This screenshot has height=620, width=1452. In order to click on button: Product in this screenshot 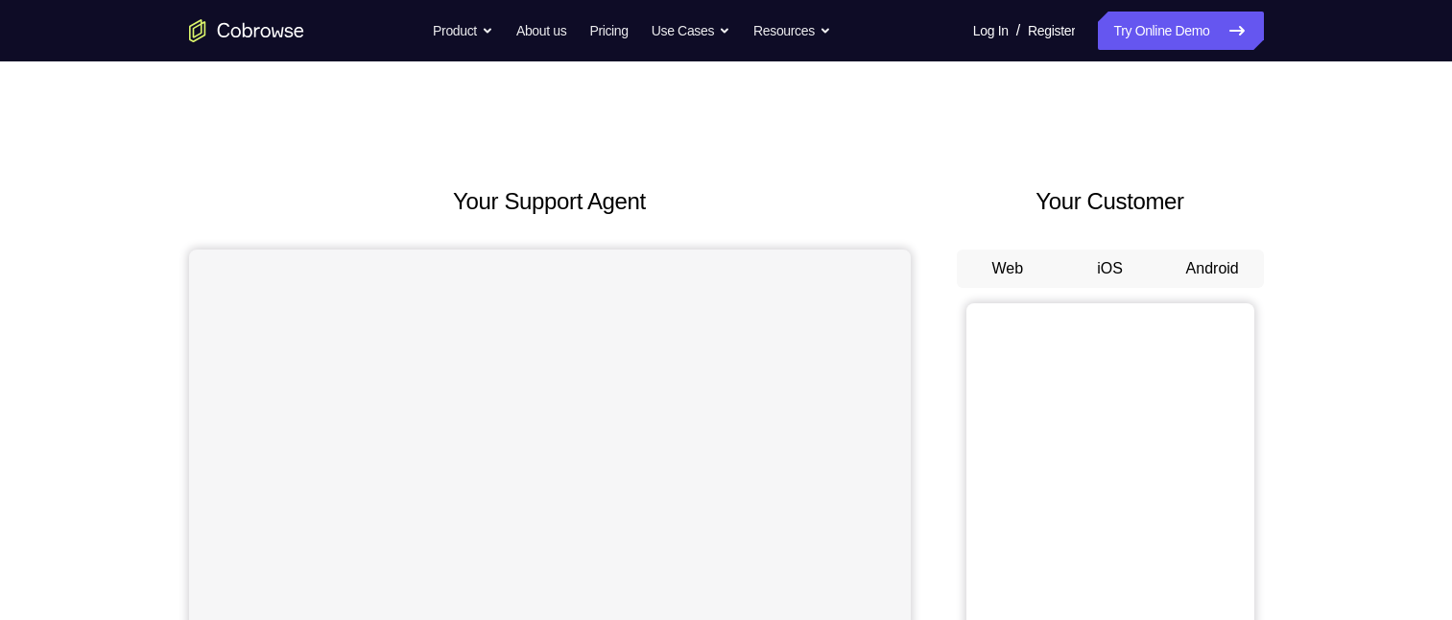, I will do `click(463, 31)`.